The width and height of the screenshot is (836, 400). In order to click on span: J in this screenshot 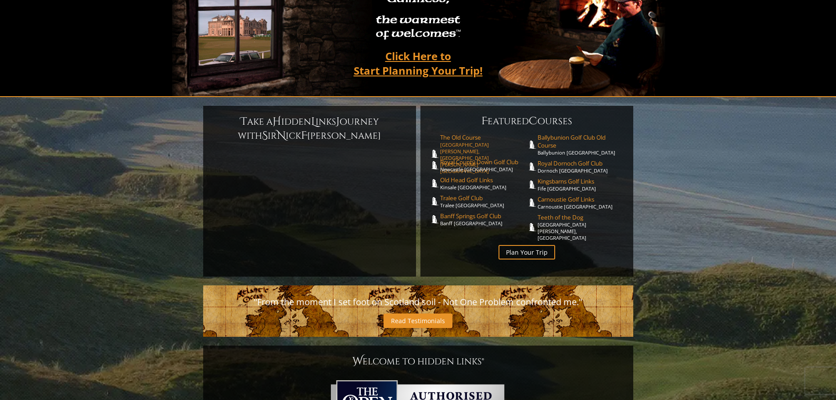, I will do `click(338, 122)`.